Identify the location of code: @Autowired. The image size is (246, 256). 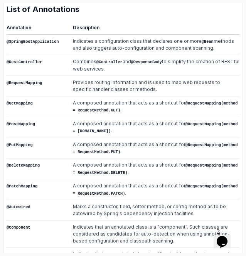
(18, 207).